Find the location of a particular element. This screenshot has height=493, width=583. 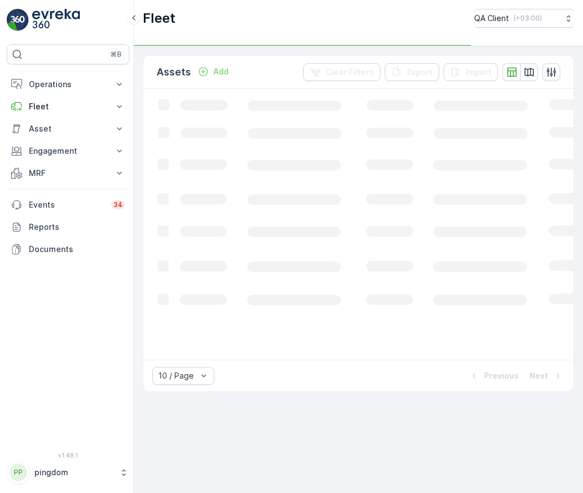

a: Documents is located at coordinates (68, 249).